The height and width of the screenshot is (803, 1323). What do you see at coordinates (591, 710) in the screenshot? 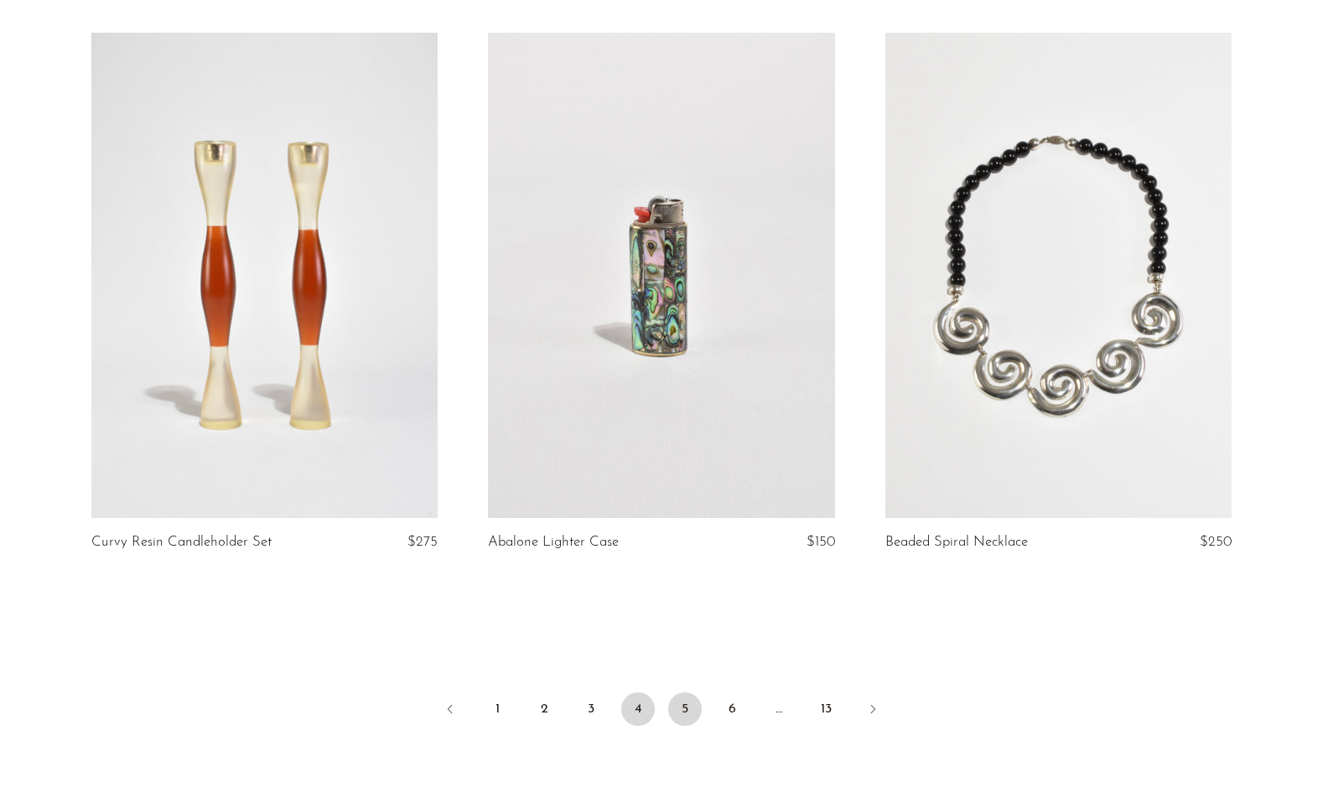
I see `a: 3` at bounding box center [591, 710].